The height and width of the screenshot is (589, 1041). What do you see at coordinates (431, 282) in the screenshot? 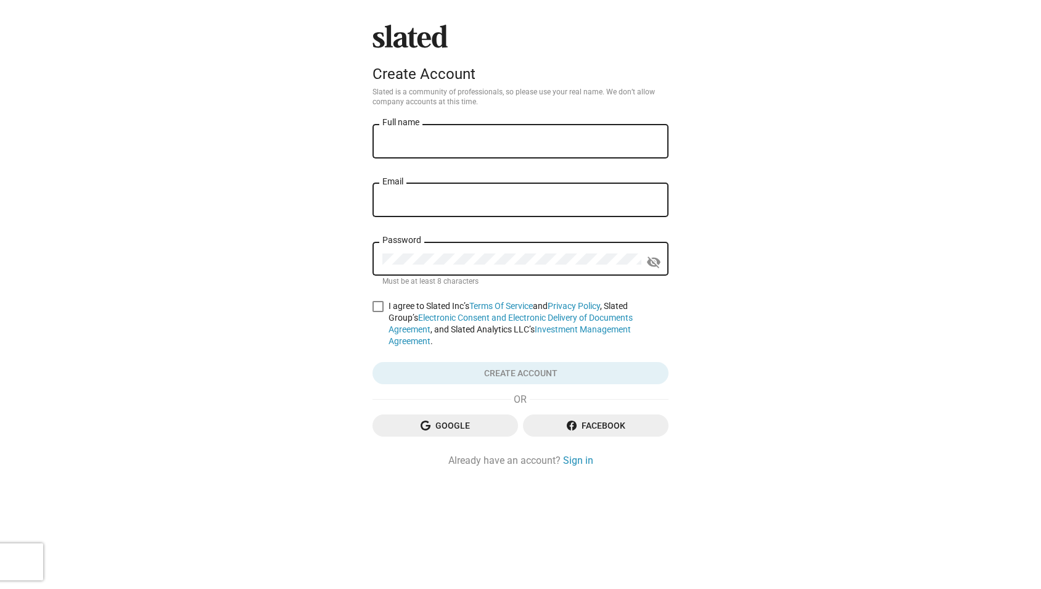
I see `mat-hint: Must be at least 8 characters` at bounding box center [431, 282].